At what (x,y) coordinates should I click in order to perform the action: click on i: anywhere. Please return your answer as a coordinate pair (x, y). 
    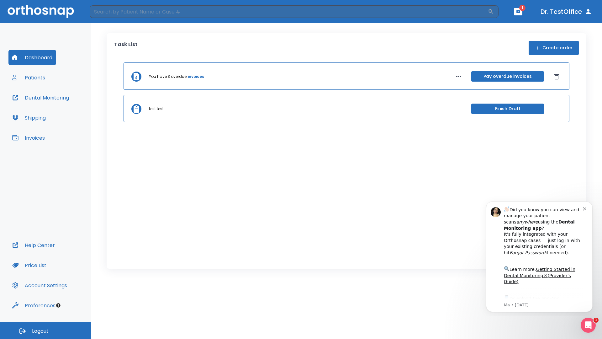
    Looking at the image, I should click on (51, 26).